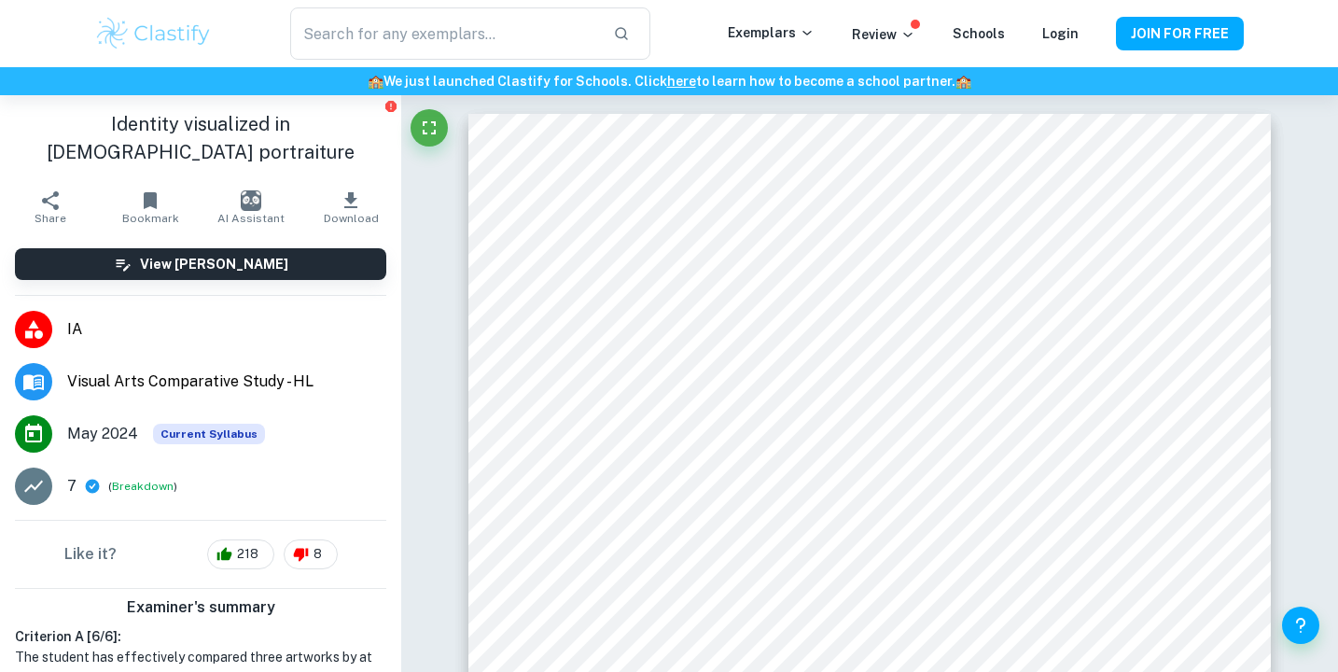 The width and height of the screenshot is (1338, 672). I want to click on button: Breakdown, so click(143, 486).